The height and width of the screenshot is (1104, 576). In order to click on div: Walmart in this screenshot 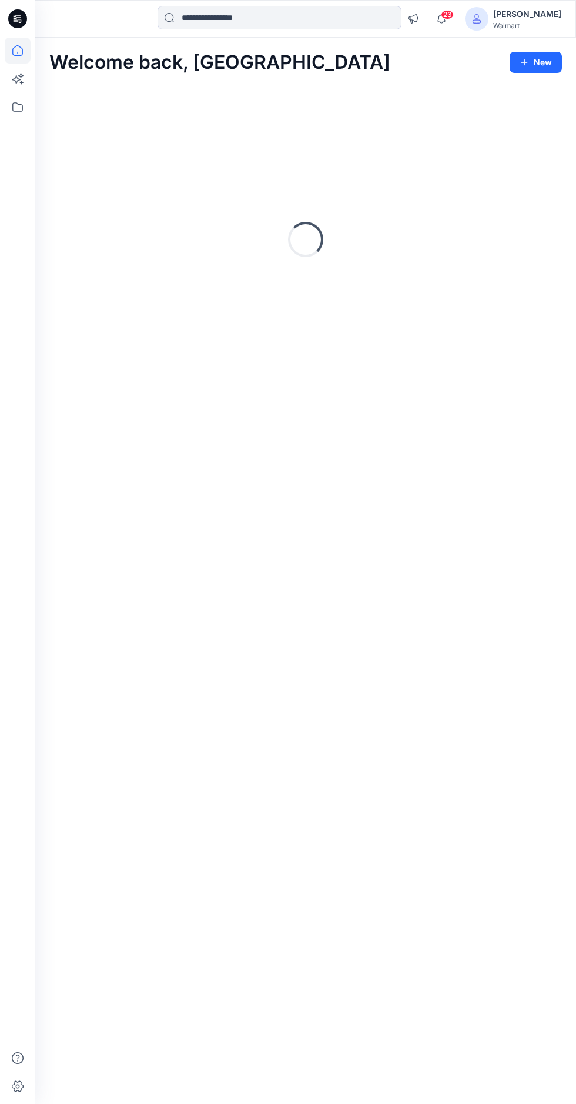, I will do `click(528, 25)`.